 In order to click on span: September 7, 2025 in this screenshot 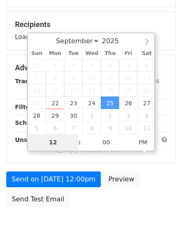, I will do `click(37, 78)`.